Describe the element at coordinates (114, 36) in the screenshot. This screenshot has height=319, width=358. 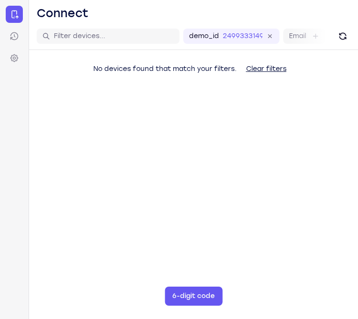
I see `input: Filter devices...` at that location.